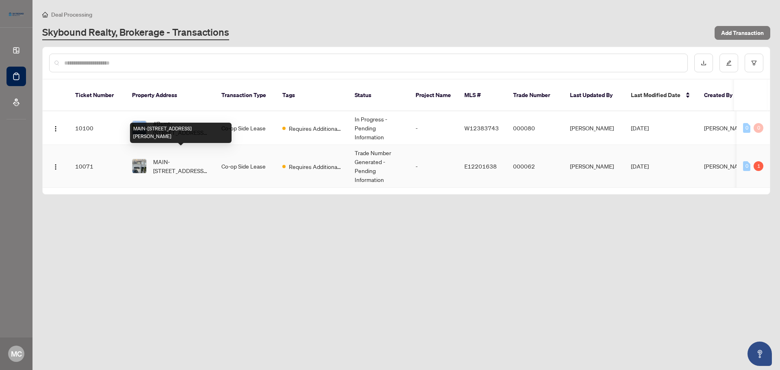 This screenshot has height=370, width=780. What do you see at coordinates (742, 33) in the screenshot?
I see `button: Add Transaction` at bounding box center [742, 33].